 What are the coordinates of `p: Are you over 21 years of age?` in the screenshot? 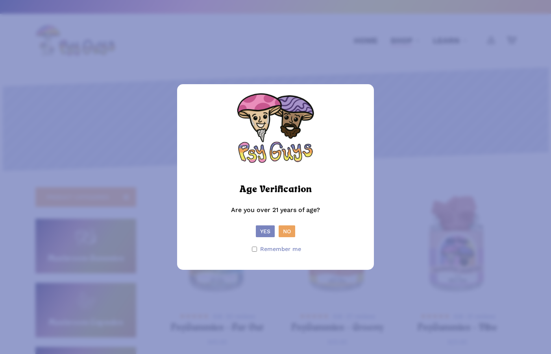 It's located at (276, 215).